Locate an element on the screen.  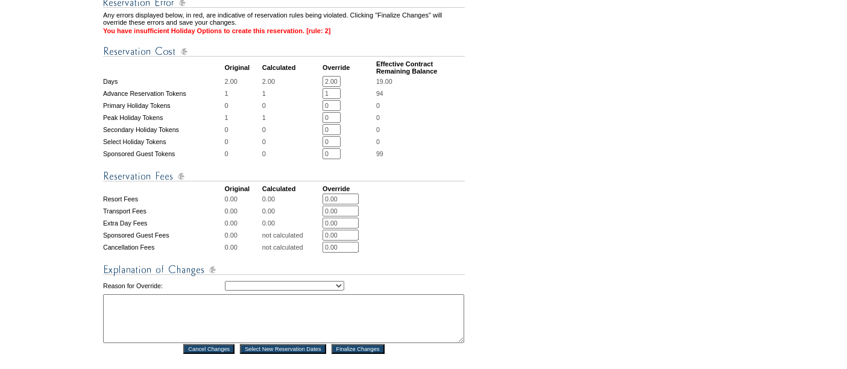
input: Select New Reservation Dates is located at coordinates (283, 349).